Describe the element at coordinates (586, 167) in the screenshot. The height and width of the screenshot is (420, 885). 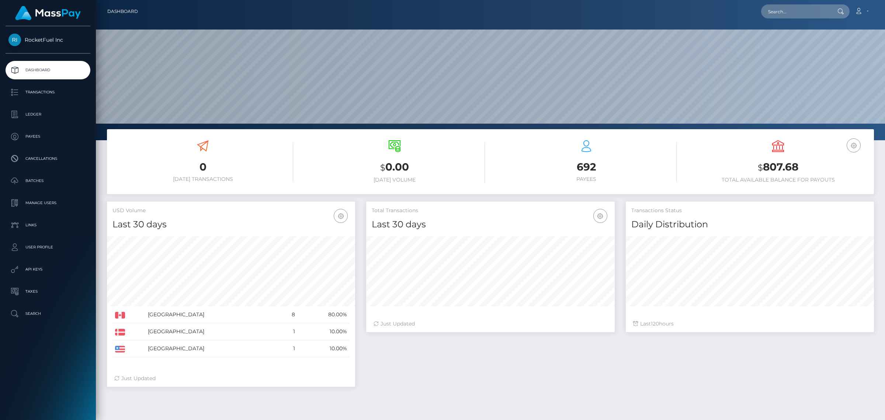
I see `h3: 692` at that location.